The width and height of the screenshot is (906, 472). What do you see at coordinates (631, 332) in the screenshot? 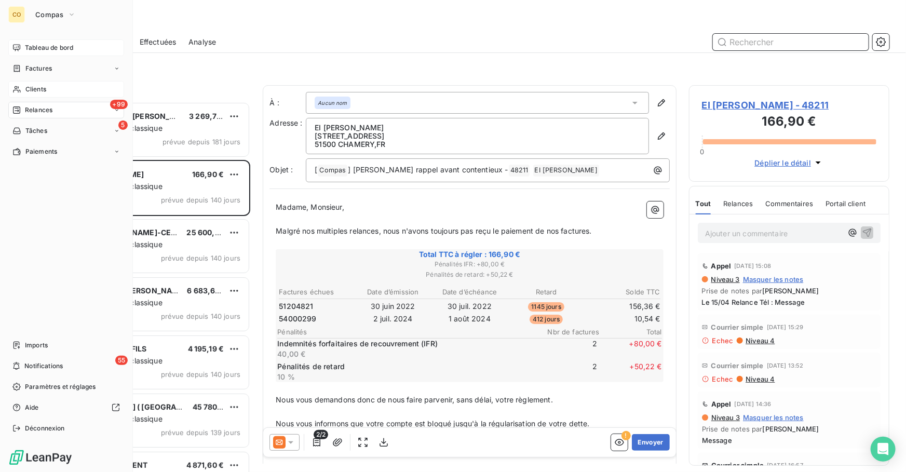
I see `span: Total` at bounding box center [631, 332].